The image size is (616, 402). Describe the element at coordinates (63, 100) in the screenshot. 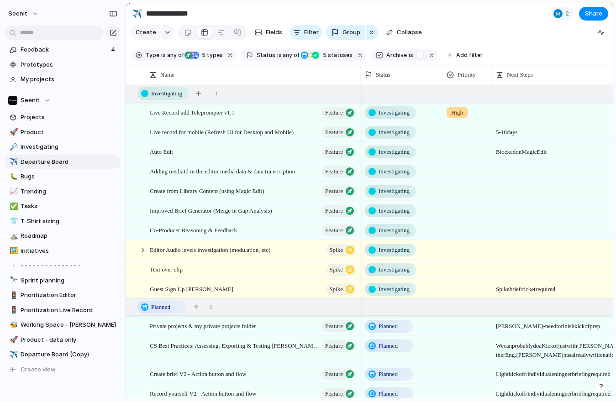

I see `button: Seenit` at that location.